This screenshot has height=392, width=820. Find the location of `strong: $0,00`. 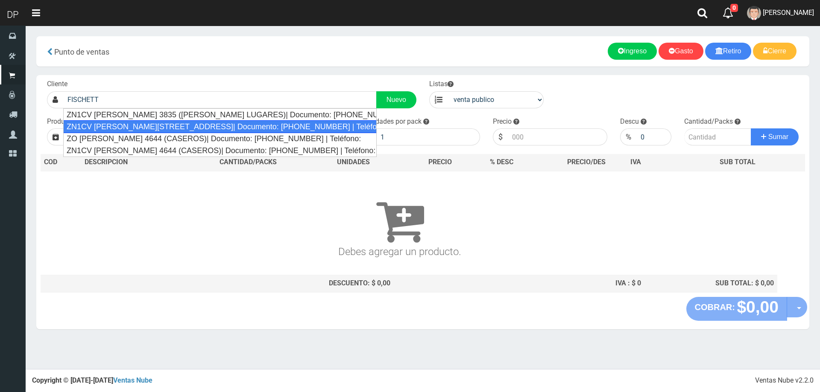

strong: $0,00 is located at coordinates (757, 307).